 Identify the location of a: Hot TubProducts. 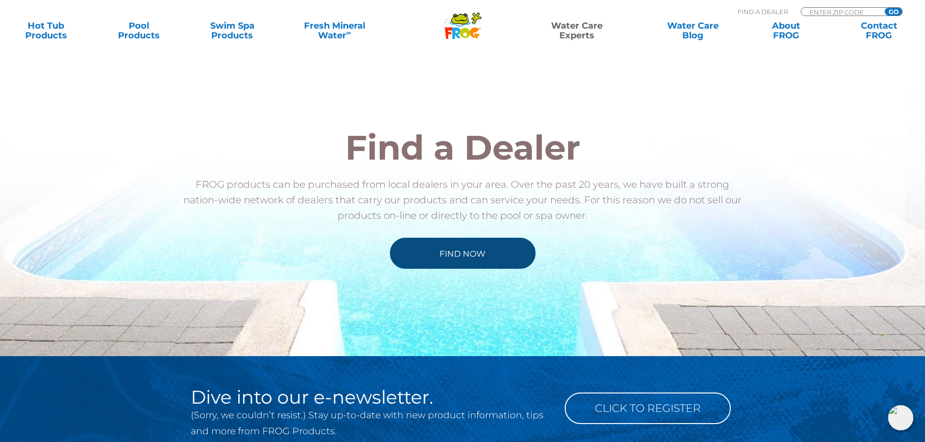
(46, 31).